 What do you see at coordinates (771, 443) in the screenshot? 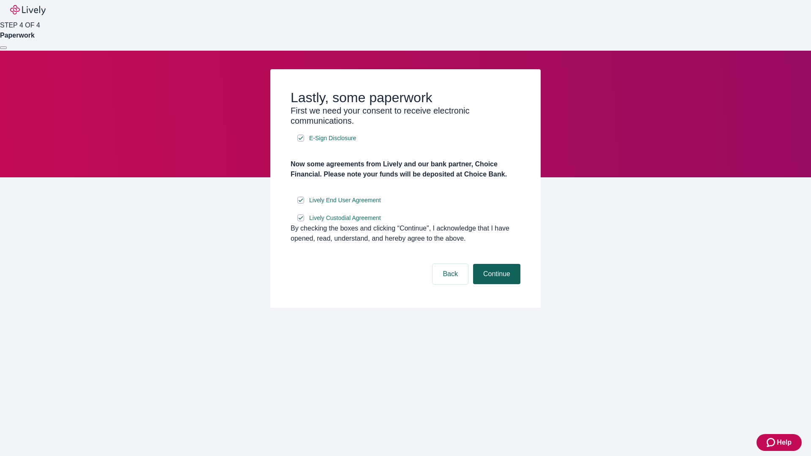
I see `svg: Zendesk support icon` at bounding box center [771, 443].